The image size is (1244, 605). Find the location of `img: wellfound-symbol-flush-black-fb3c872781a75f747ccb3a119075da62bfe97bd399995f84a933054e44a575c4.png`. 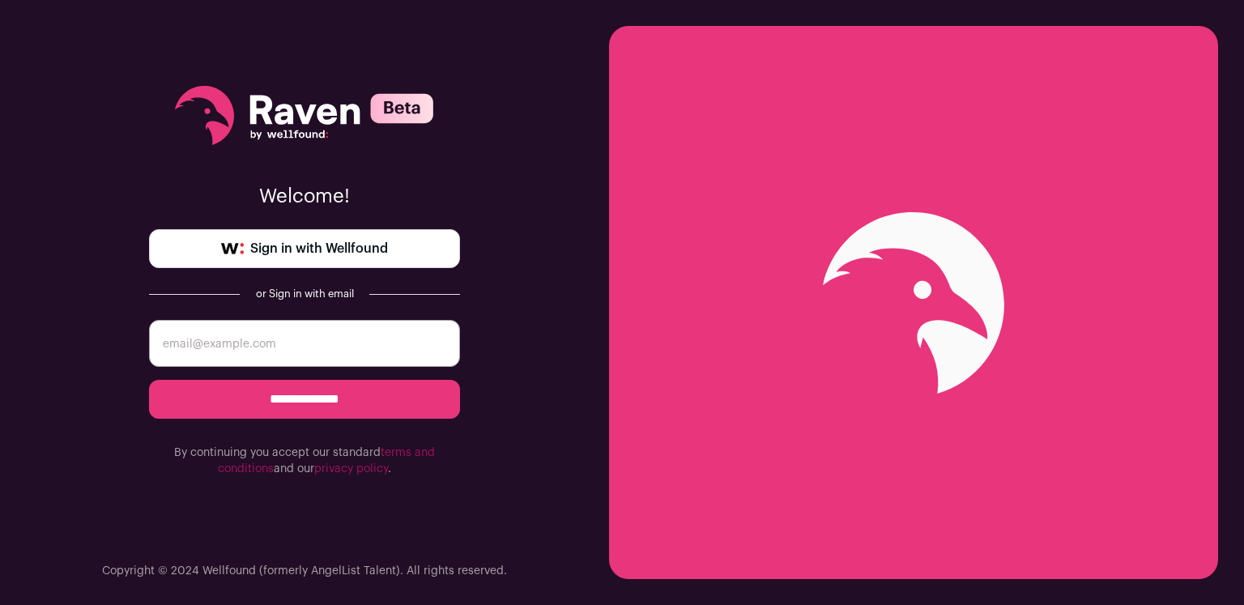

img: wellfound-symbol-flush-black-fb3c872781a75f747ccb3a119075da62bfe97bd399995f84a933054e44a575c4.png is located at coordinates (232, 249).